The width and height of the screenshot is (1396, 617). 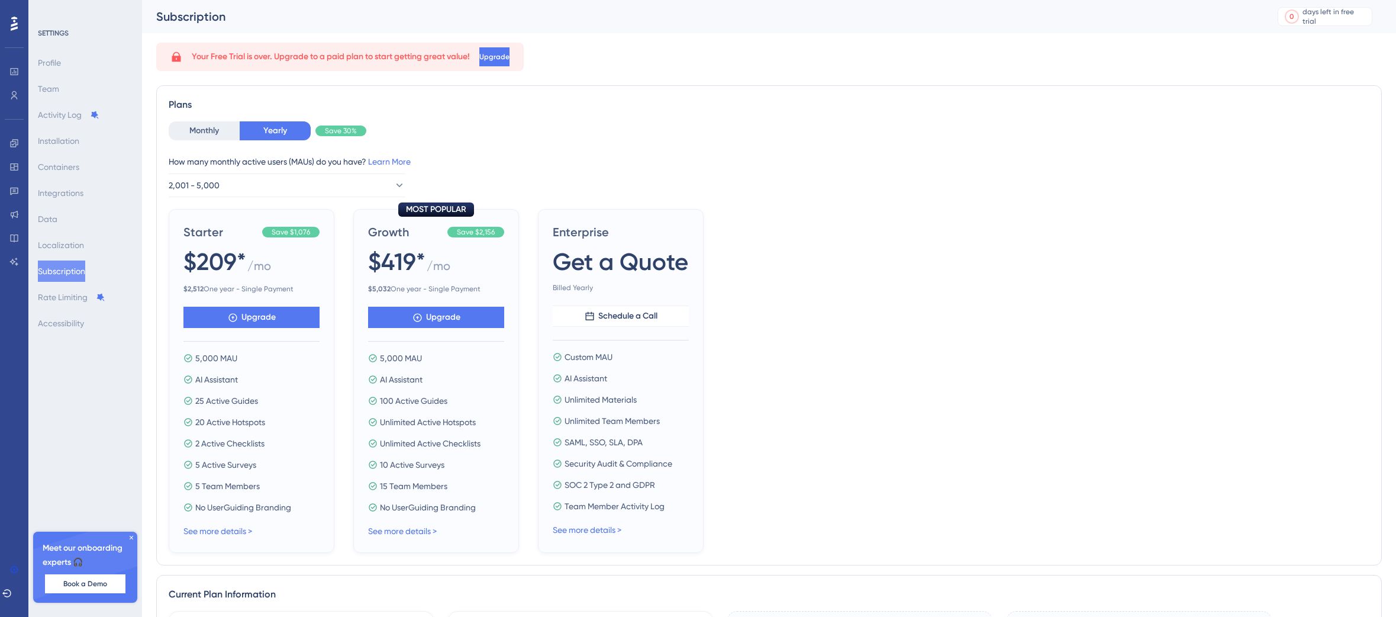 What do you see at coordinates (412, 465) in the screenshot?
I see `span: 10 Active Surveys` at bounding box center [412, 465].